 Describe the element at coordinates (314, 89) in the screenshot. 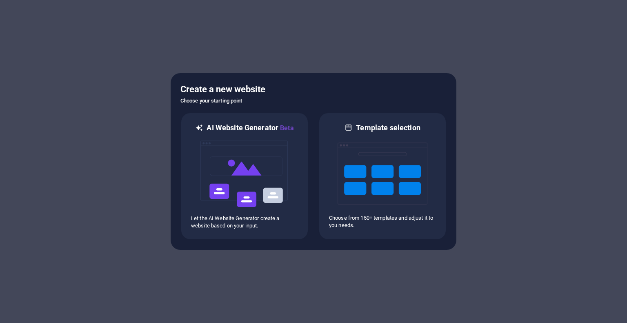

I see `h5: Create a new website` at that location.